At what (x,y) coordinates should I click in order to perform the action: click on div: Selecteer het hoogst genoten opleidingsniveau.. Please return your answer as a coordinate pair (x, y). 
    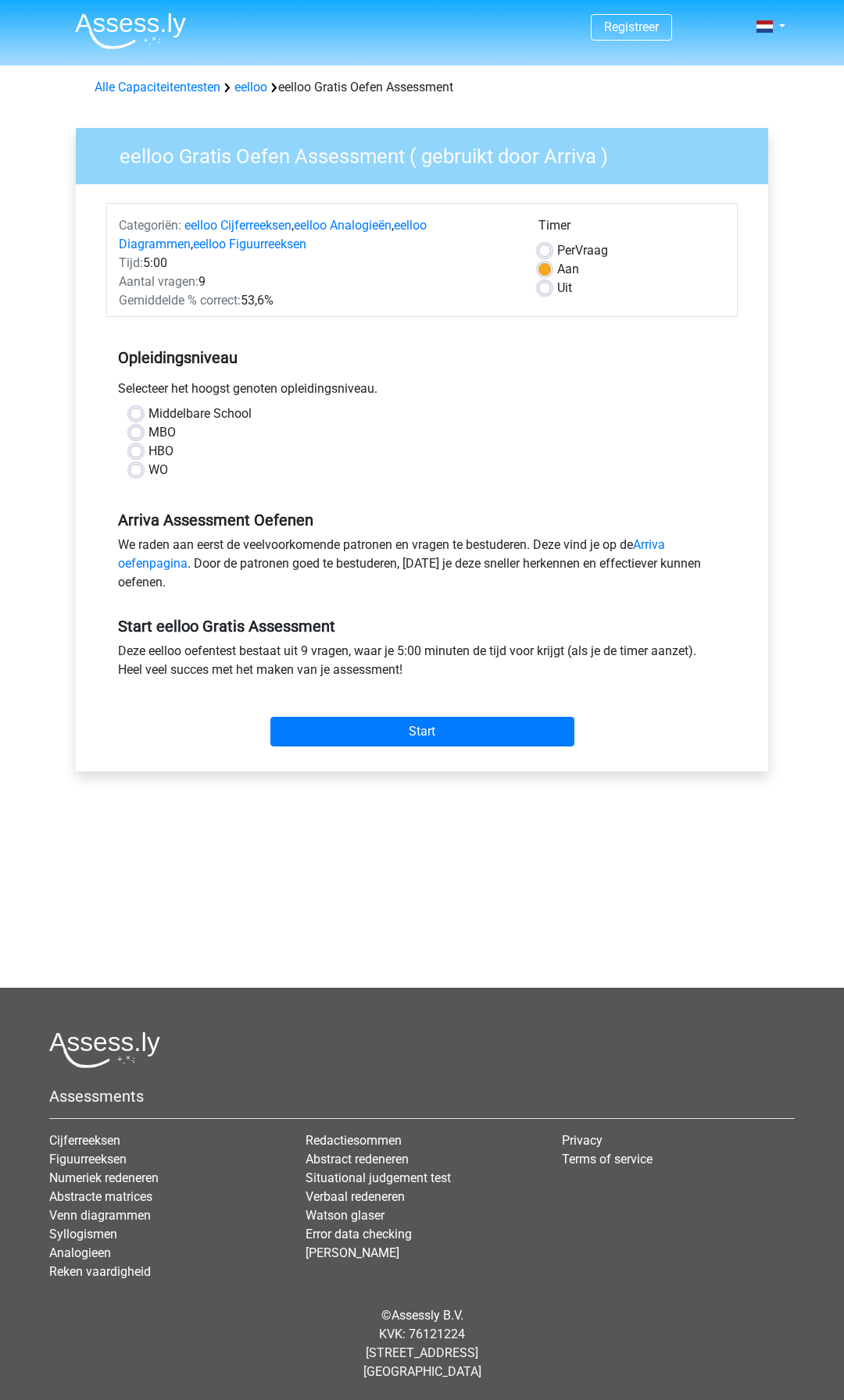
    Looking at the image, I should click on (422, 392).